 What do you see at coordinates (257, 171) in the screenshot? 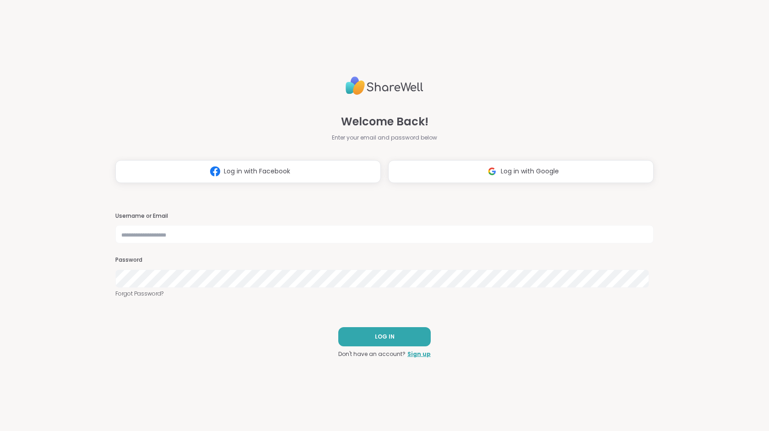
I see `span: Log in with Facebook` at bounding box center [257, 171].